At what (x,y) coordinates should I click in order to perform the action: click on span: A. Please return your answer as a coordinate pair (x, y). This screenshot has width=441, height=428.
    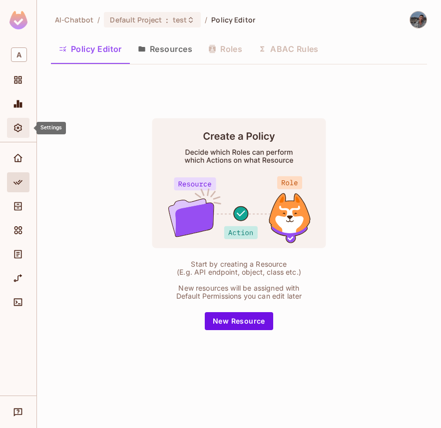
    Looking at the image, I should click on (19, 54).